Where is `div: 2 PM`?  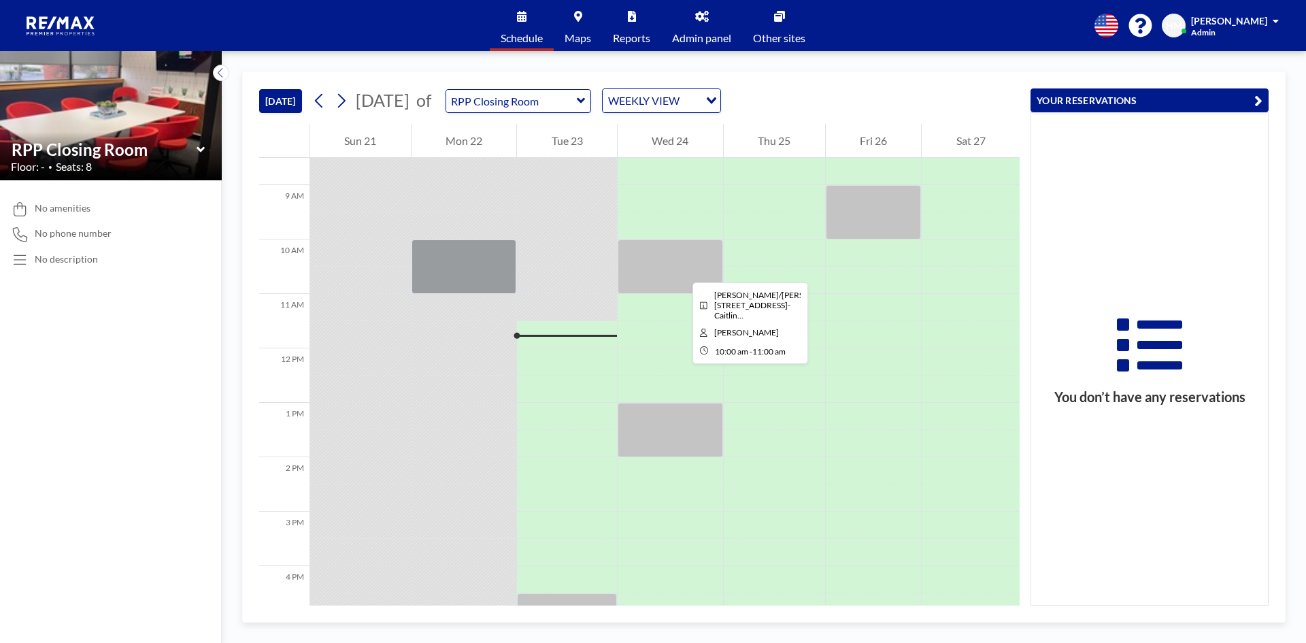
div: 2 PM is located at coordinates (284, 484).